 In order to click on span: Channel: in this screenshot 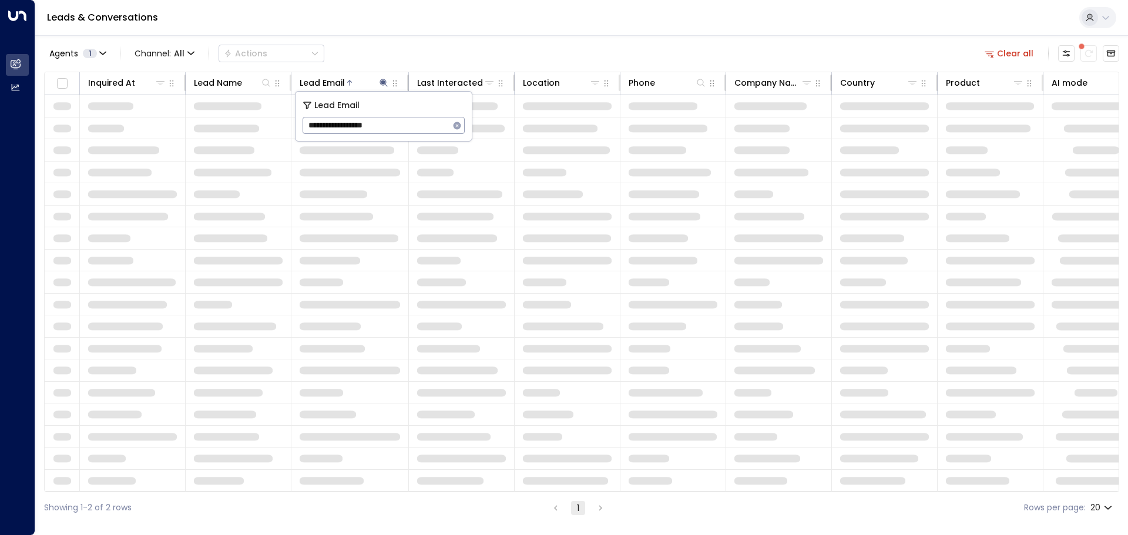, I will do `click(165, 53)`.